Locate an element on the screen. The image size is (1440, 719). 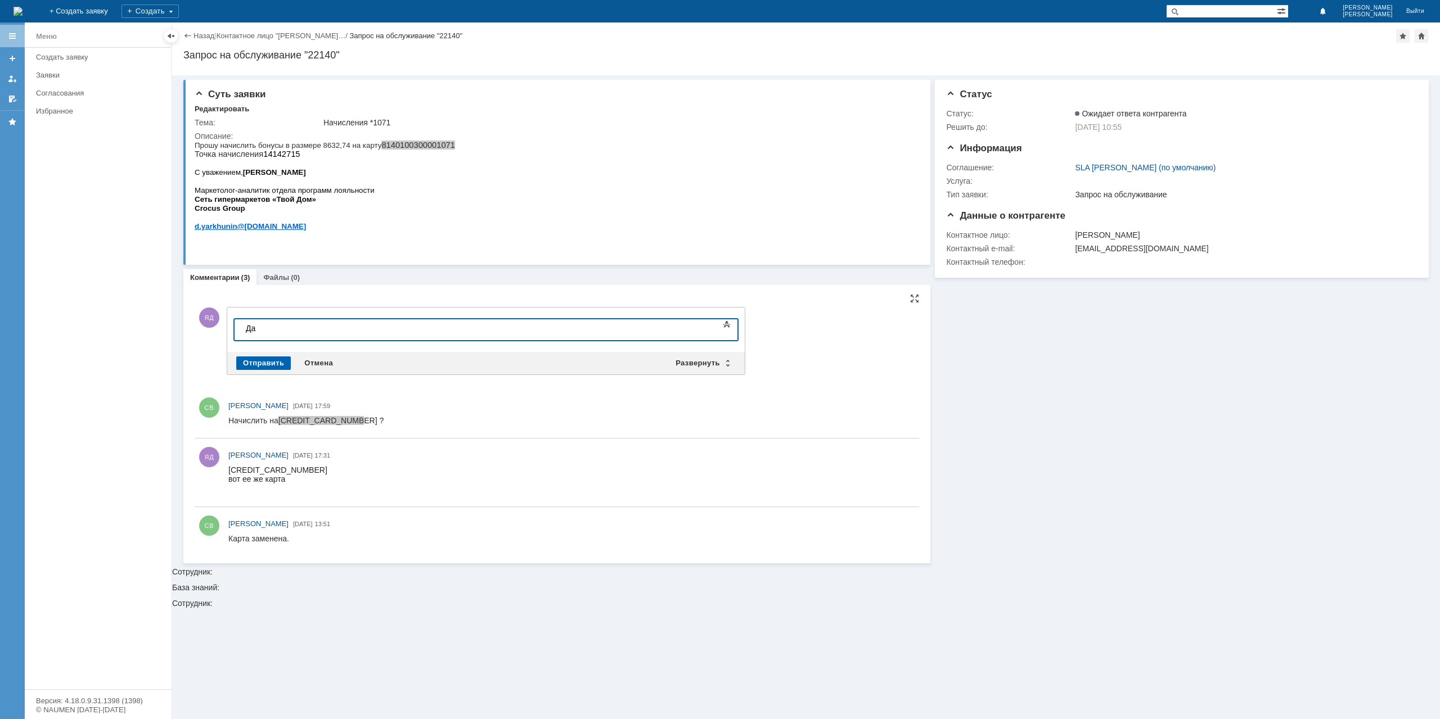
span: 17:31 is located at coordinates (323, 456).